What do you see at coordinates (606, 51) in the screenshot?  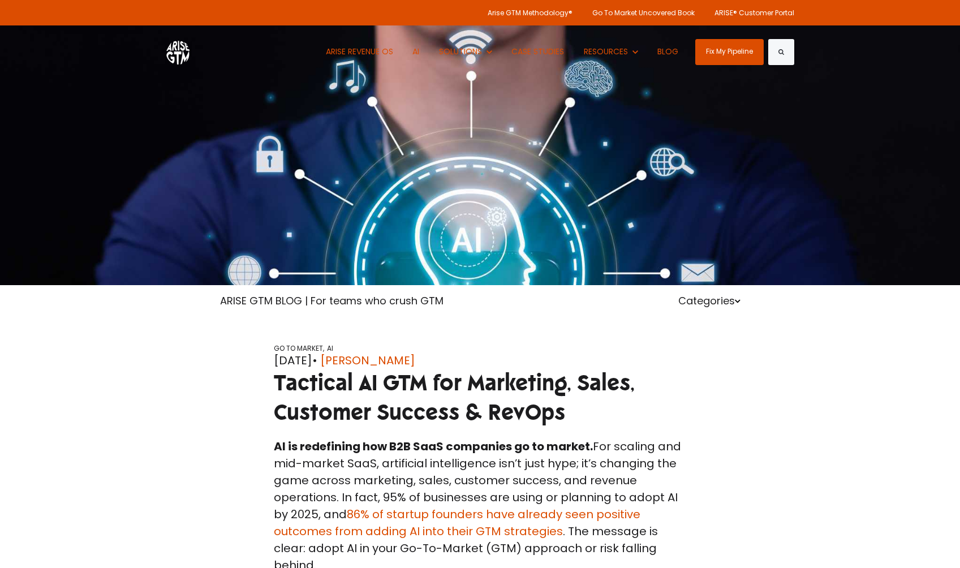 I see `span: RESOURCES` at bounding box center [606, 51].